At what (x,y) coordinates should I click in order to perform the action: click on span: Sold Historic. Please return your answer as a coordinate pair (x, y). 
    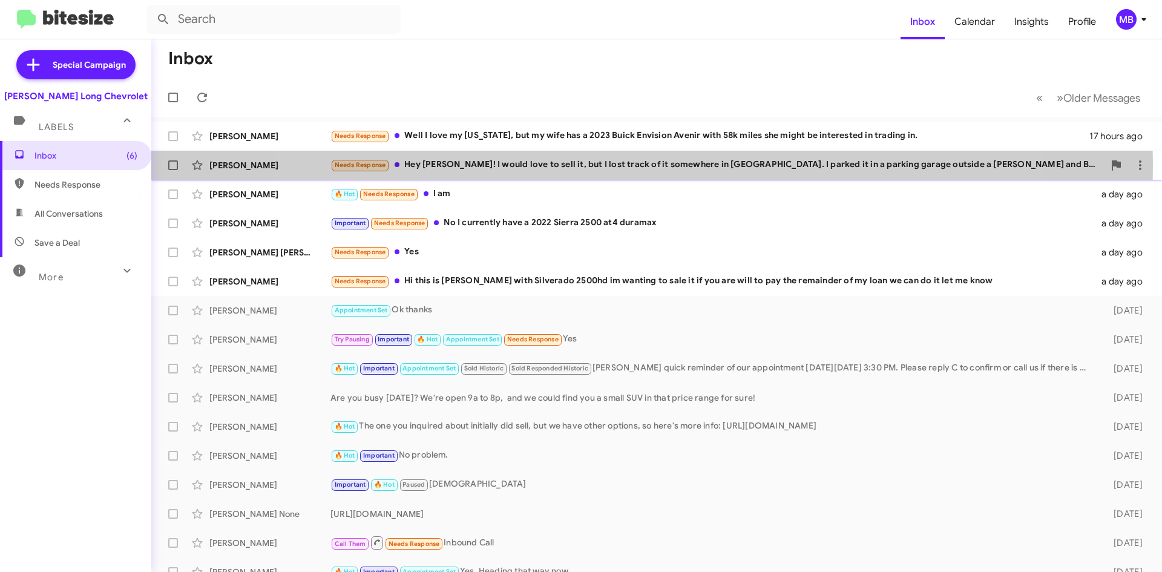
    Looking at the image, I should click on (484, 368).